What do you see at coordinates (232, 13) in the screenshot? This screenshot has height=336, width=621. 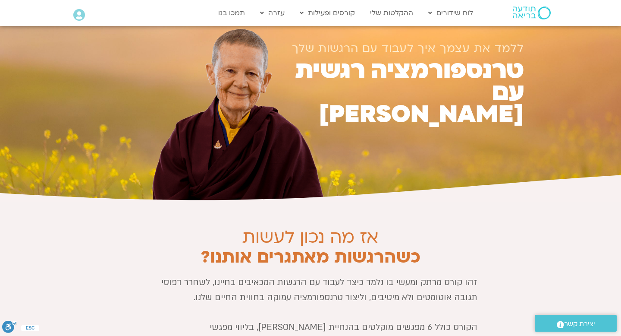 I see `a: תמכו בנו` at bounding box center [232, 13].